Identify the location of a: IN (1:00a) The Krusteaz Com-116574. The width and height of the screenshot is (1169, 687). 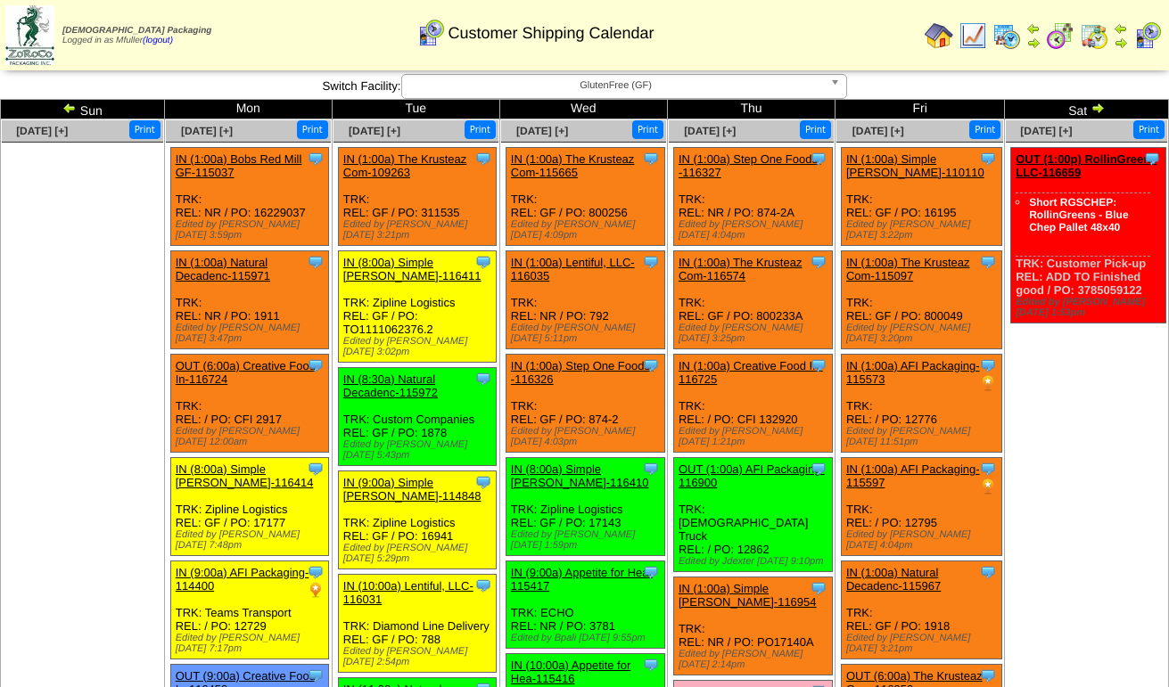
(740, 269).